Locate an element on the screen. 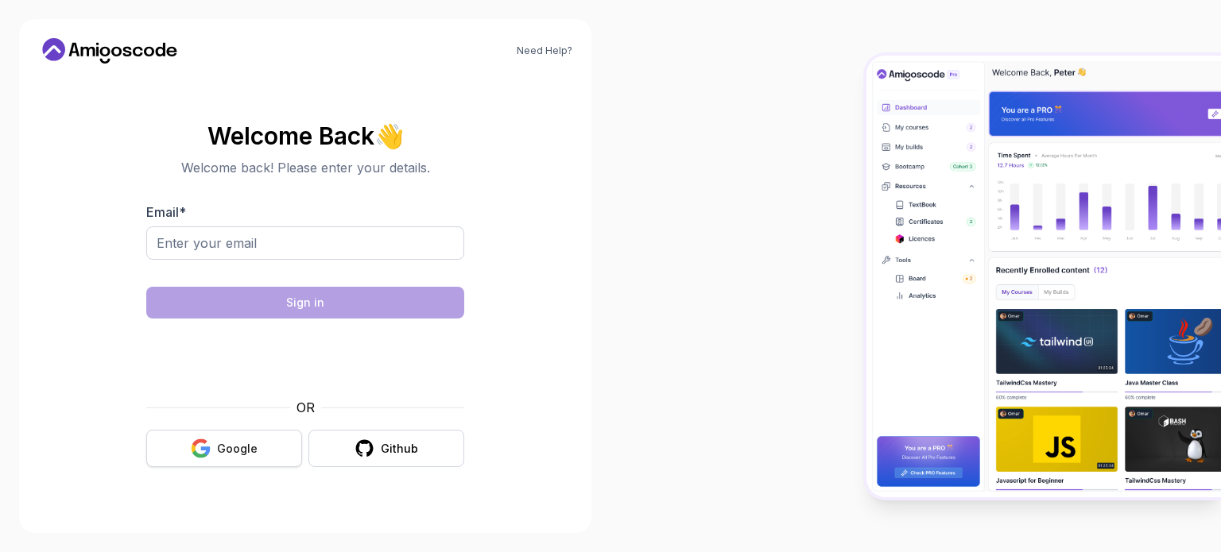  div: Github is located at coordinates (399, 449).